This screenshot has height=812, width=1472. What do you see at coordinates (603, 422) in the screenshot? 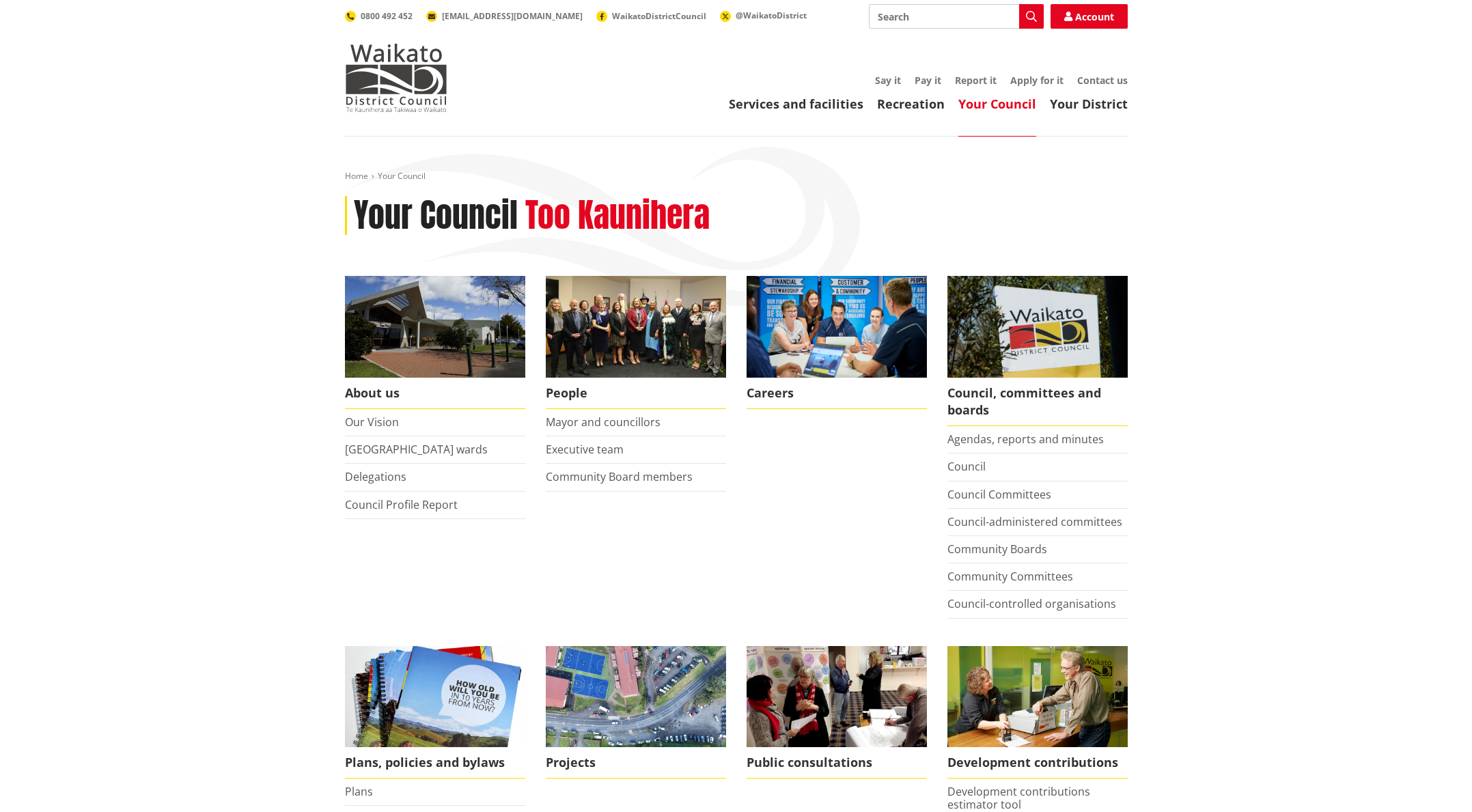
I see `a: Mayor and councillors` at bounding box center [603, 422].